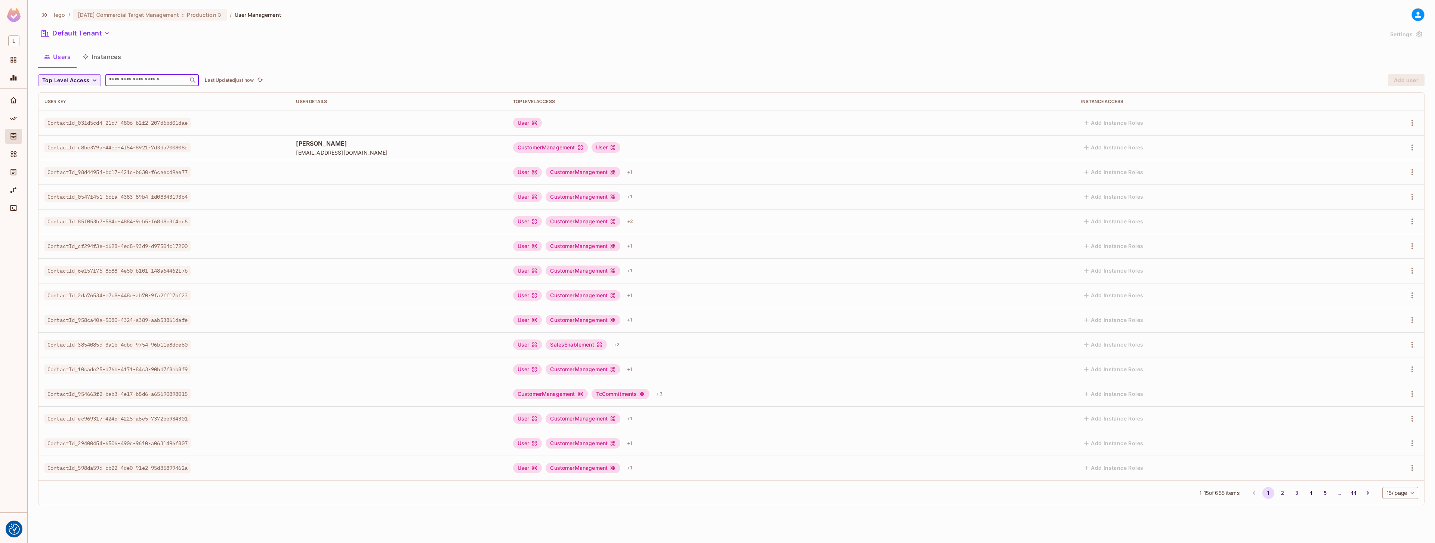 The height and width of the screenshot is (543, 1435). I want to click on div: Home, so click(13, 101).